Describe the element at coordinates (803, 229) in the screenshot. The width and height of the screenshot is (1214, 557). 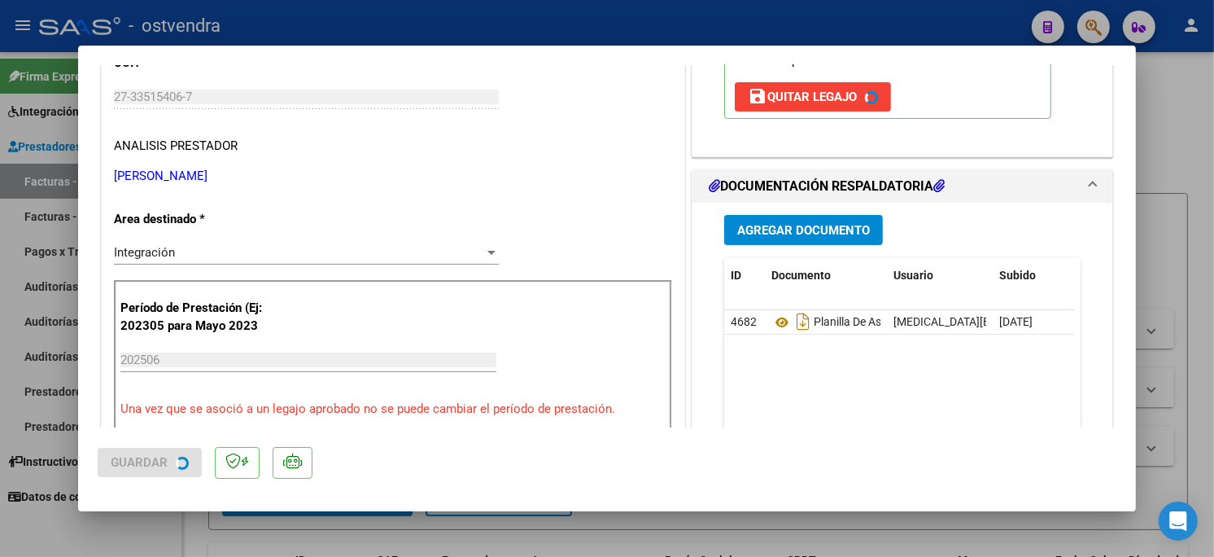
I see `button: Agregar Documento` at that location.